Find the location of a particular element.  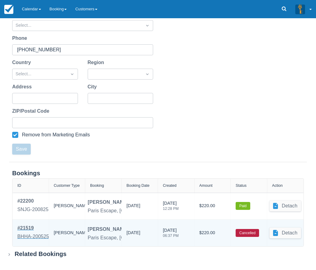

div: Remove from Marketing Emails is located at coordinates (56, 135).